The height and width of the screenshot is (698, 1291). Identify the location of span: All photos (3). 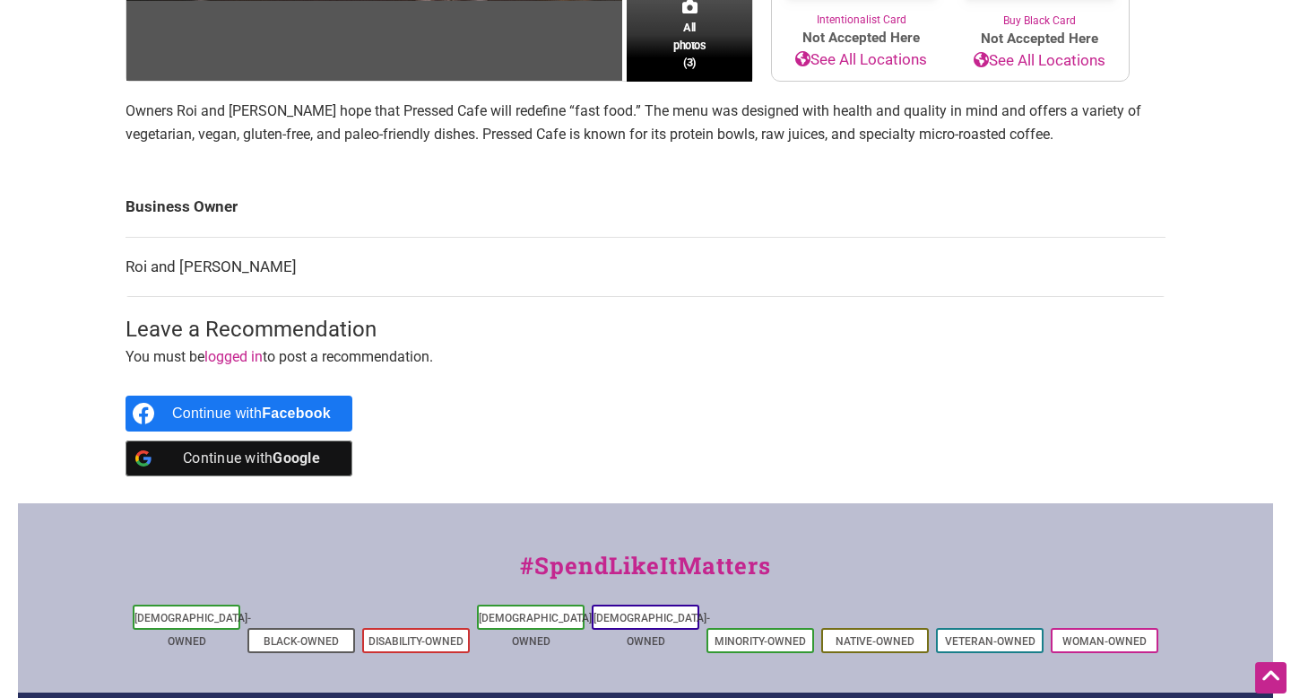
(690, 44).